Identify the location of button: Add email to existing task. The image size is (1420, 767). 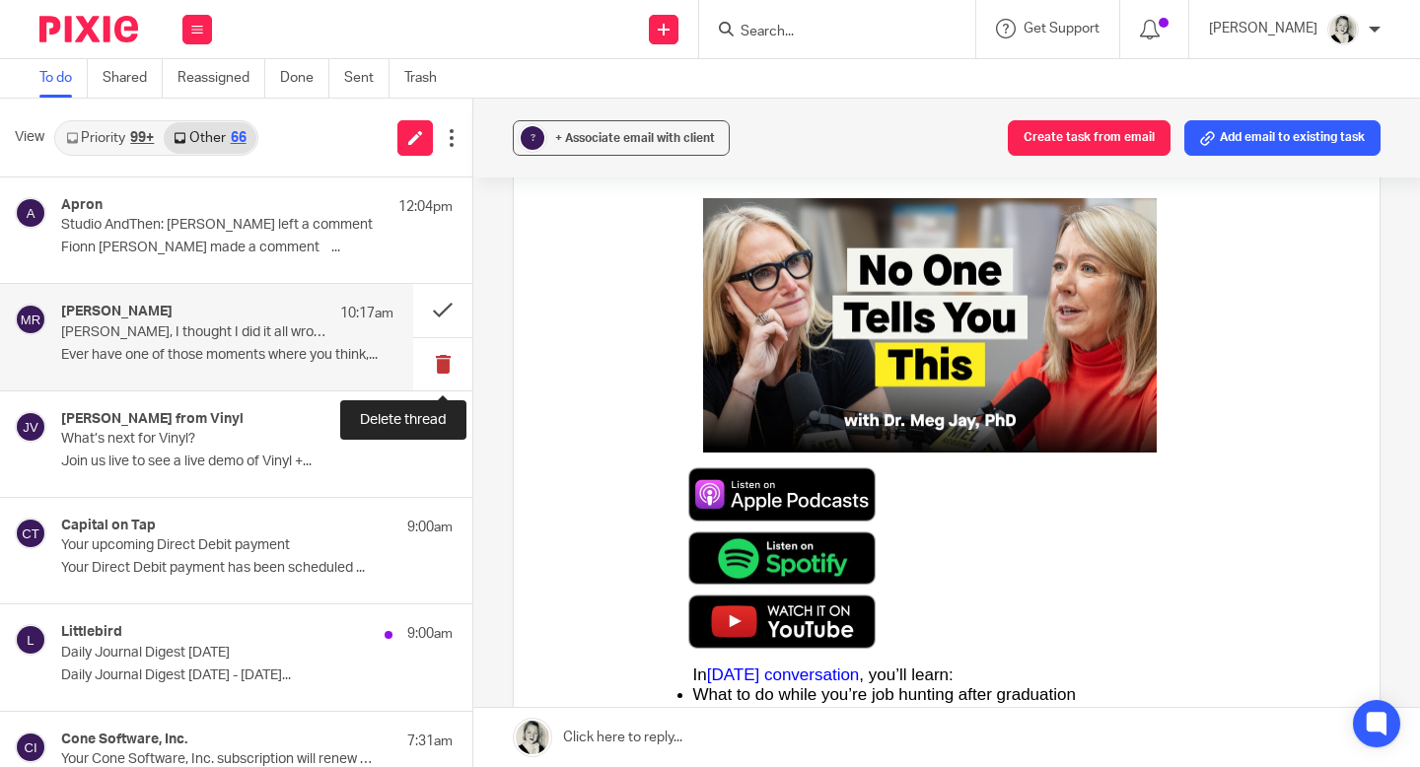
(1282, 138).